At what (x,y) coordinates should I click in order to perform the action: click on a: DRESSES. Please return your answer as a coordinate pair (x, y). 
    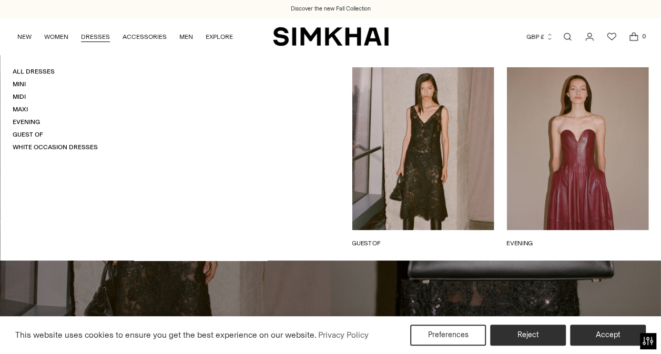
    Looking at the image, I should click on (95, 37).